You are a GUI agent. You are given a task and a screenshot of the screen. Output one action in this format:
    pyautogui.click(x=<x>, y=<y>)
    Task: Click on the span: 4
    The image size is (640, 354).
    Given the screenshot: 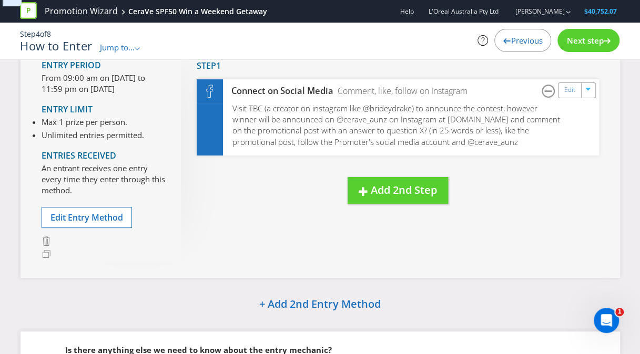 What is the action you would take?
    pyautogui.click(x=38, y=34)
    